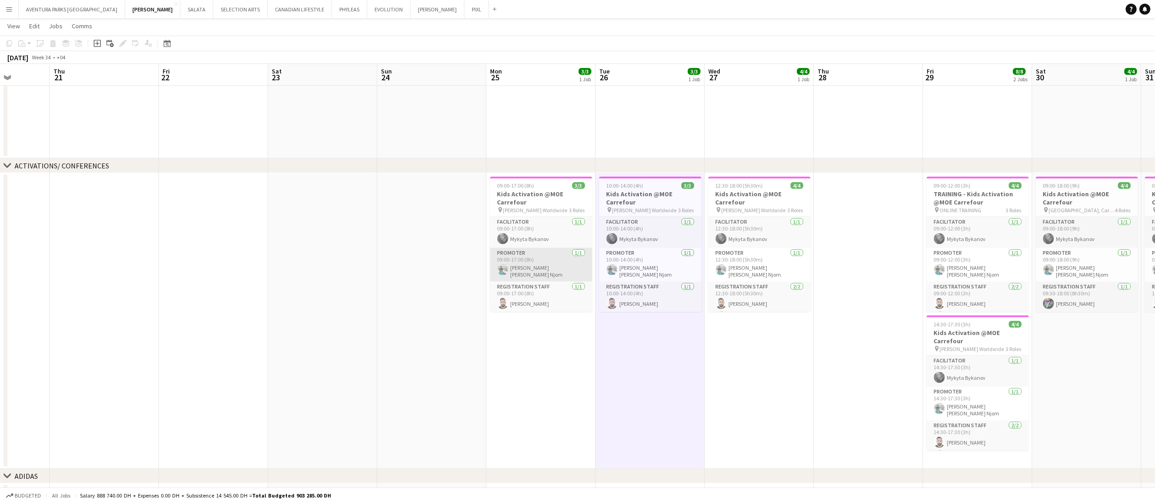 Image resolution: width=1155 pixels, height=503 pixels. Describe the element at coordinates (739, 185) in the screenshot. I see `span: 12:30-18:00 (5h30m)` at that location.